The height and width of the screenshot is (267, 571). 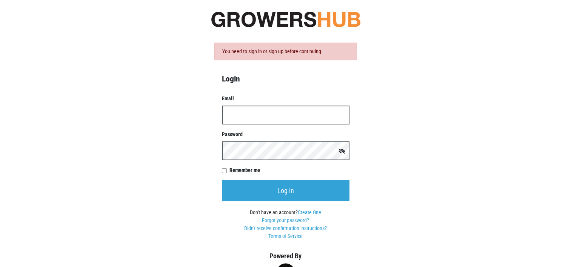 I want to click on a: Forgot your password?, so click(x=285, y=220).